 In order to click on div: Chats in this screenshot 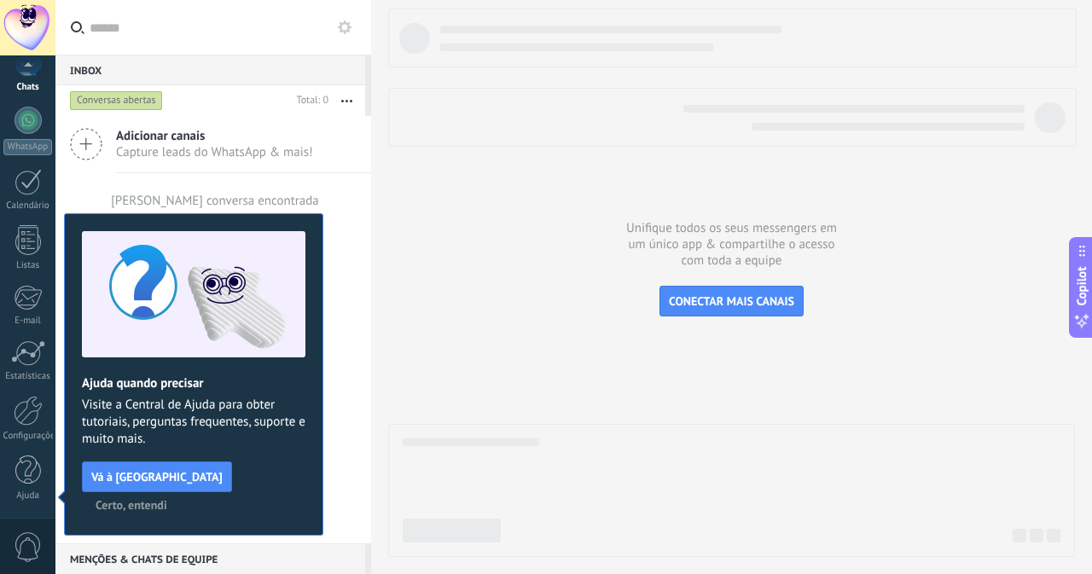, I will do `click(28, 87)`.